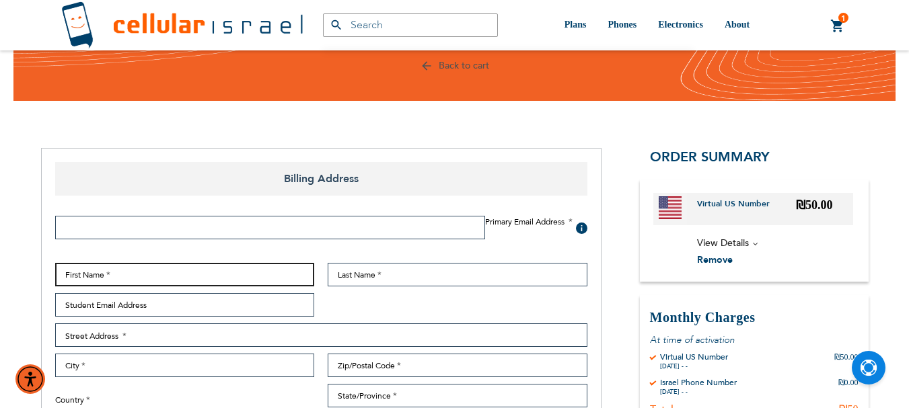 This screenshot has height=408, width=909. I want to click on span: Primary Email Address, so click(525, 222).